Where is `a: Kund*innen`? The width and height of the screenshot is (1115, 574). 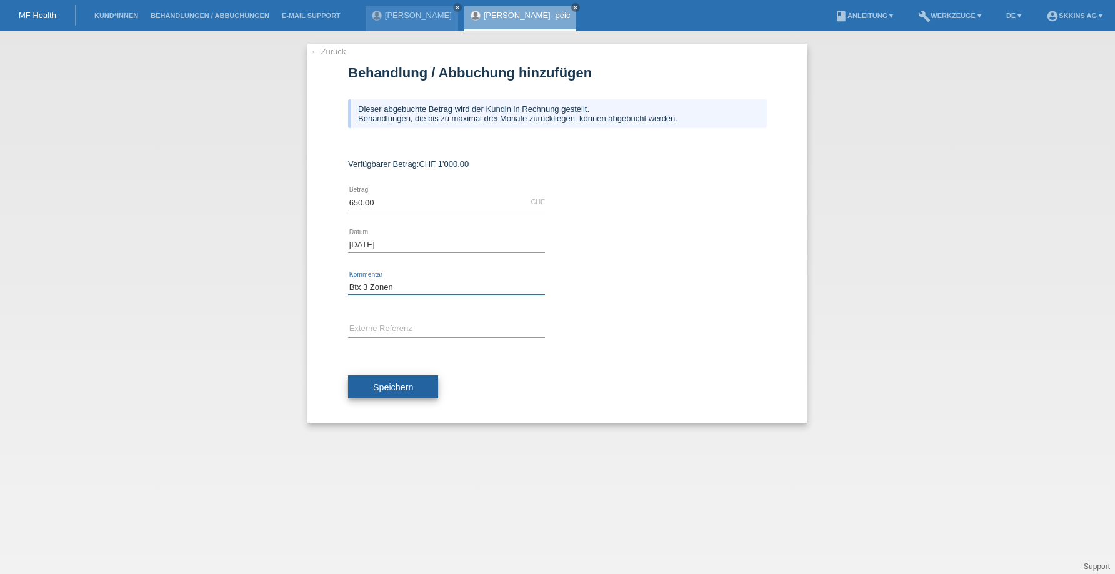 a: Kund*innen is located at coordinates (116, 16).